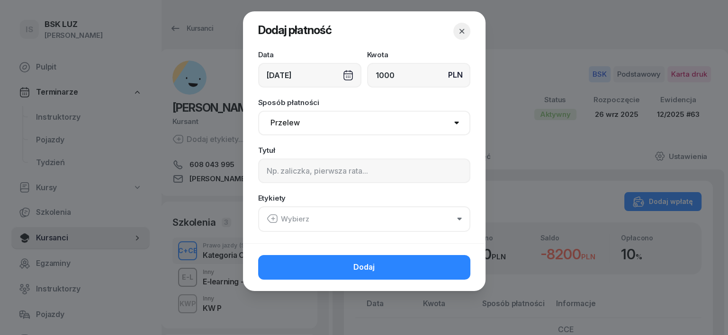 The image size is (728, 335). I want to click on button: Wybierz, so click(364, 219).